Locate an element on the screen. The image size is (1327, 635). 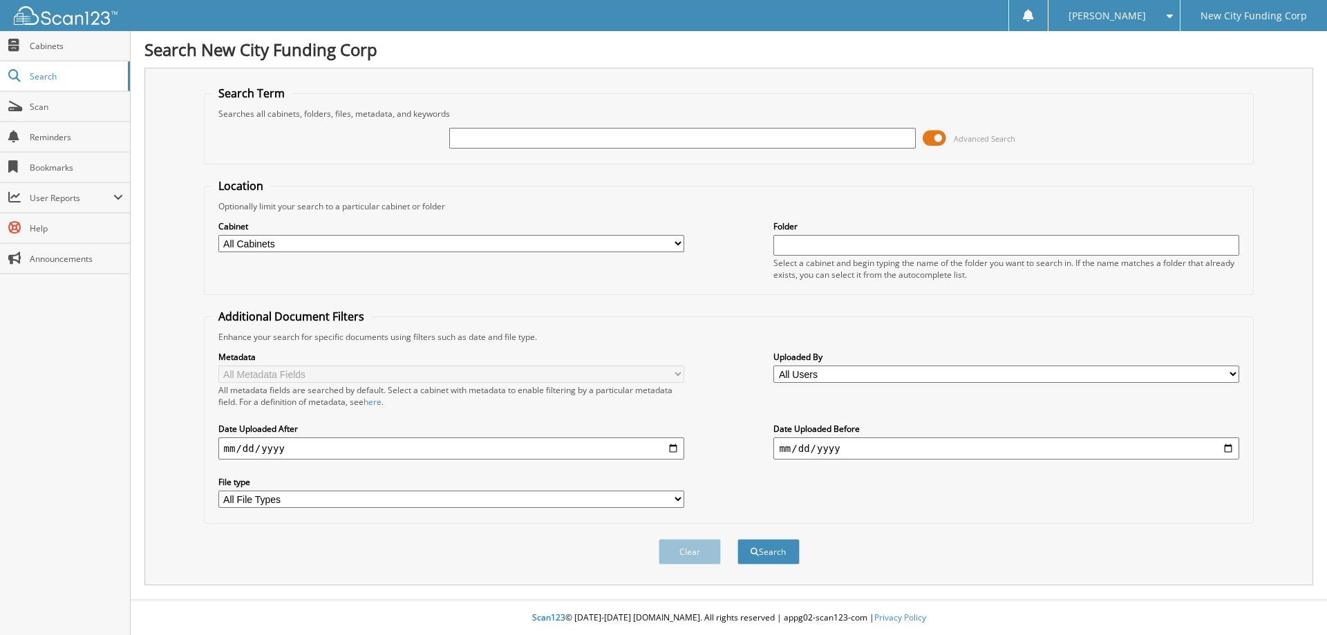
span: Bookmarks is located at coordinates (76, 167).